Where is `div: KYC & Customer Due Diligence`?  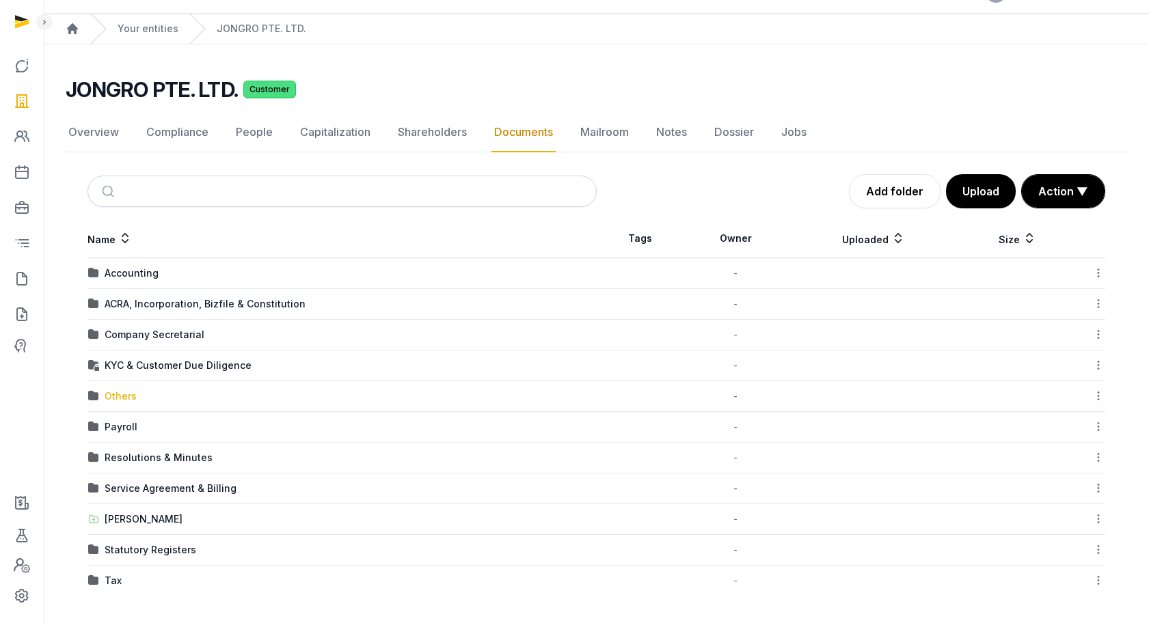 div: KYC & Customer Due Diligence is located at coordinates (178, 366).